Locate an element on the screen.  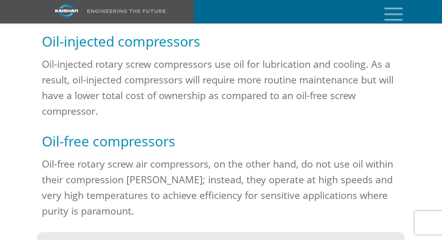
p: Oil-injected rotary screw compressors use oil for lubrication and cooling. As a result, oil-injec... is located at coordinates (221, 87).